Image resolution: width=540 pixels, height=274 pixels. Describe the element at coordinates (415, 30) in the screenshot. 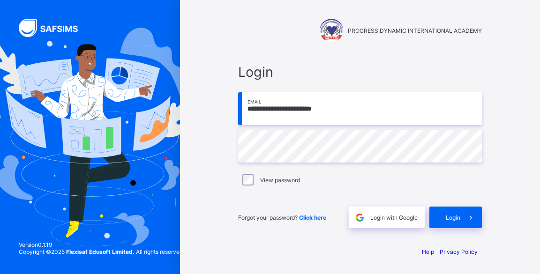

I see `span: PROGRESS DYNAMIC INTERNATIONAL ACADEMY` at that location.